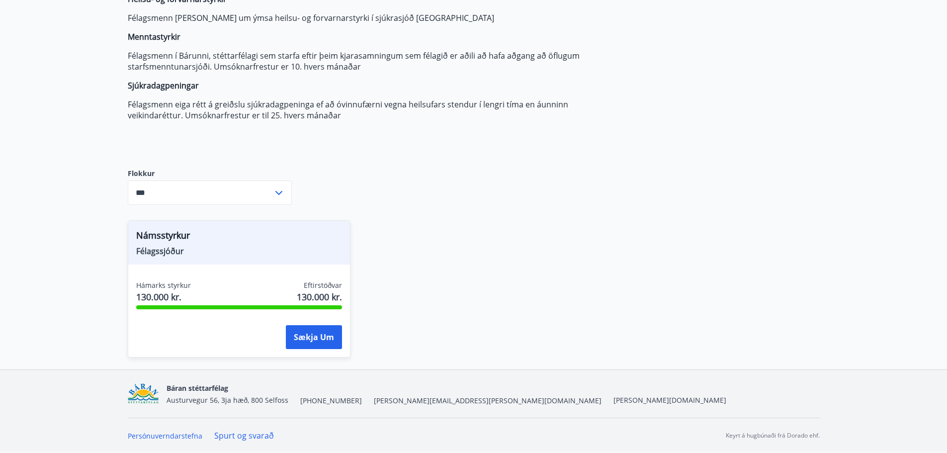 Image resolution: width=947 pixels, height=453 pixels. What do you see at coordinates (362, 61) in the screenshot?
I see `p: Félagsmenn í Bárunni, stéttarfélagi sem starfa eftir þeim kjarasamningum sem félagið er aðili að ...` at bounding box center [362, 61].